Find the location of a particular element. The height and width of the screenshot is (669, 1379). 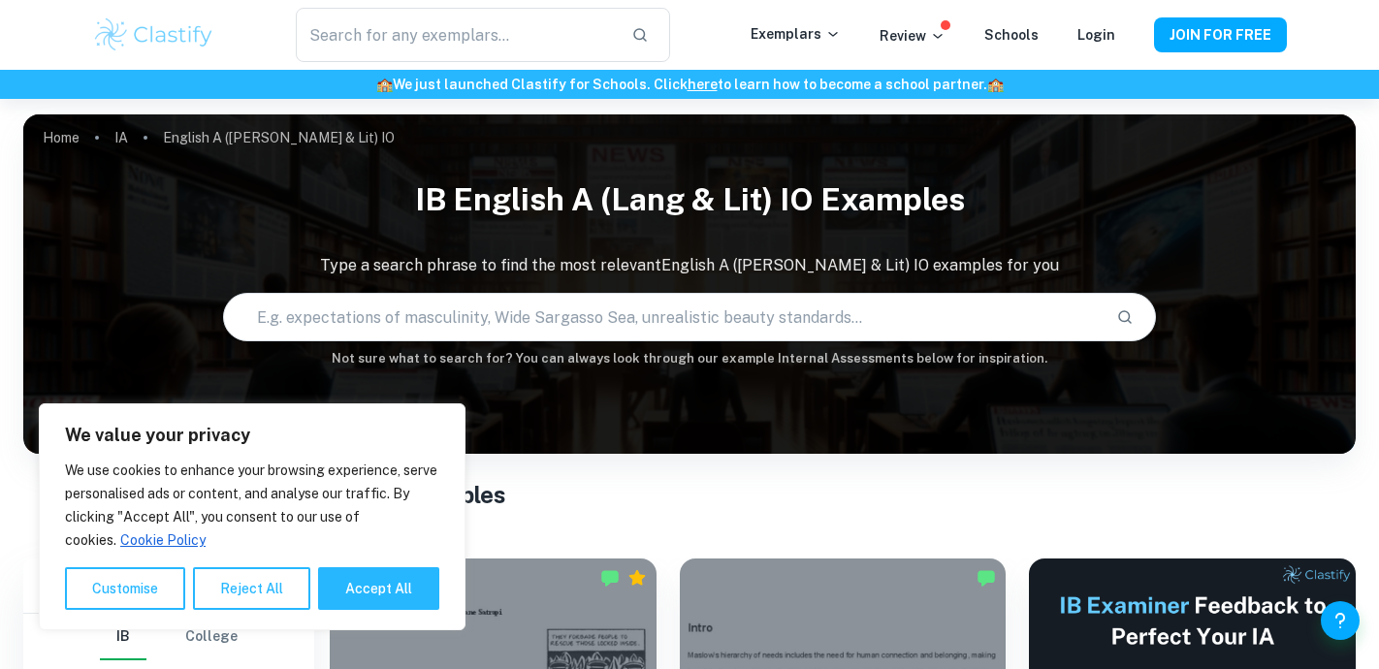

a: here is located at coordinates (702, 84).